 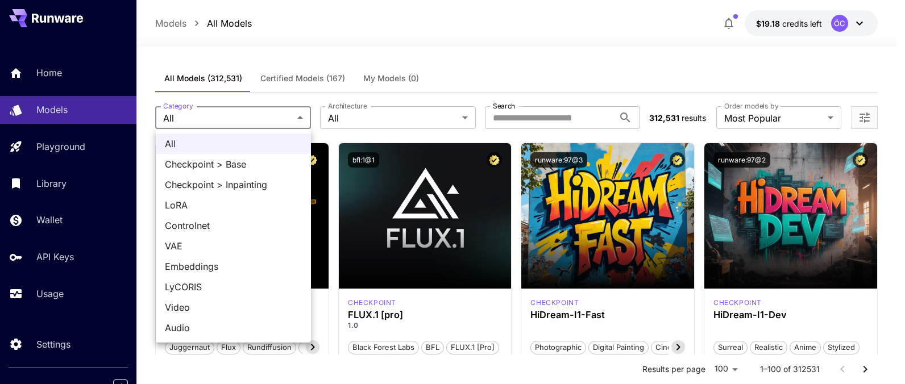 I want to click on span: Checkpoint > Inpainting, so click(x=233, y=185).